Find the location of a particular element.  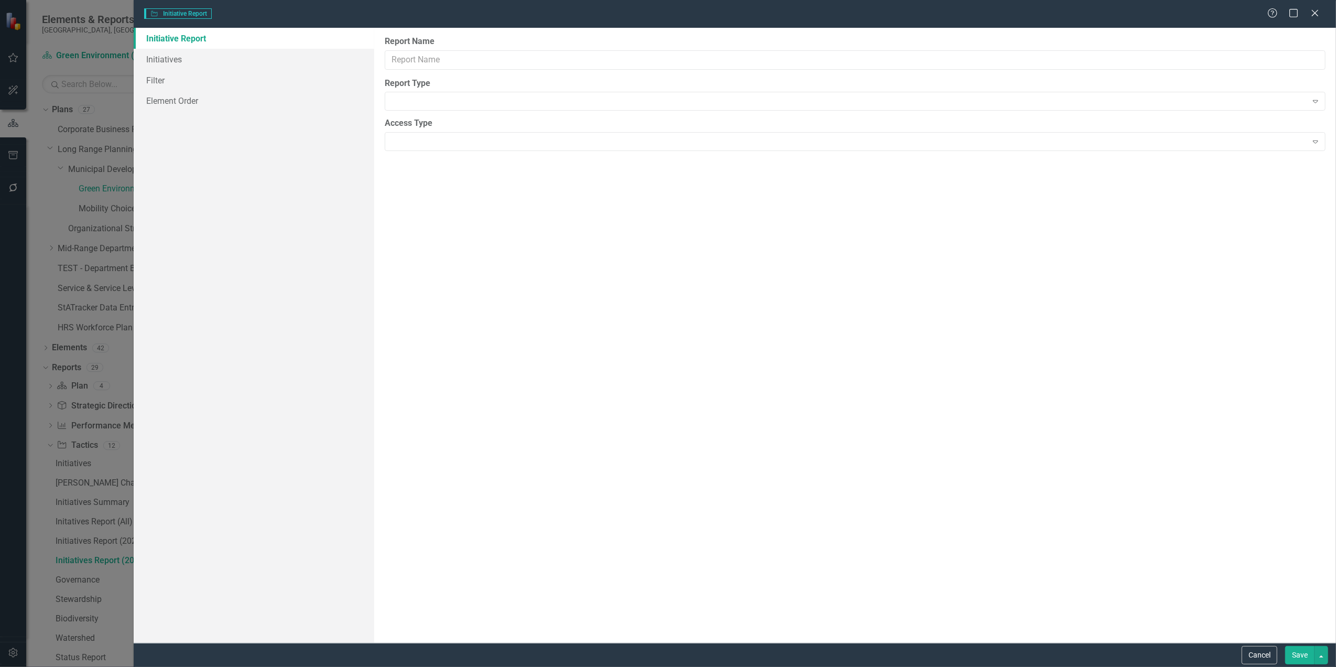

label: Report Type is located at coordinates (855, 83).